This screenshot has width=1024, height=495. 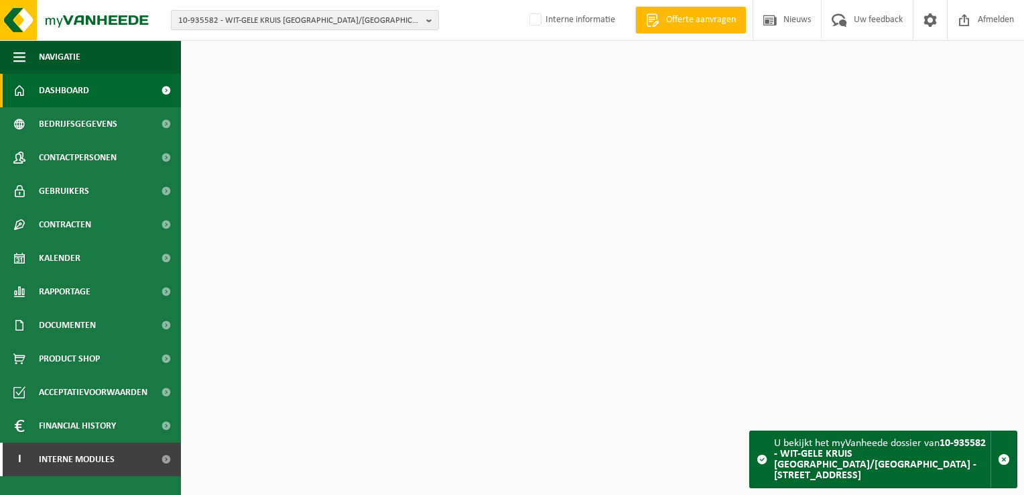 What do you see at coordinates (64, 91) in the screenshot?
I see `span: Dashboard` at bounding box center [64, 91].